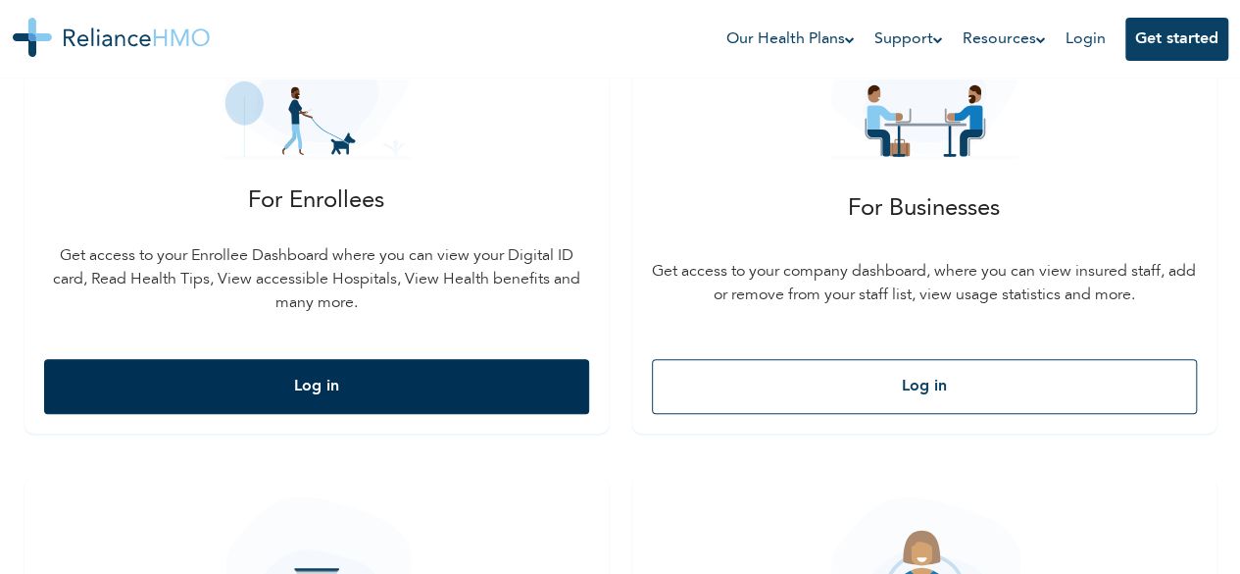 The width and height of the screenshot is (1240, 574). Describe the element at coordinates (924, 80) in the screenshot. I see `img: business_icon.svg` at that location.